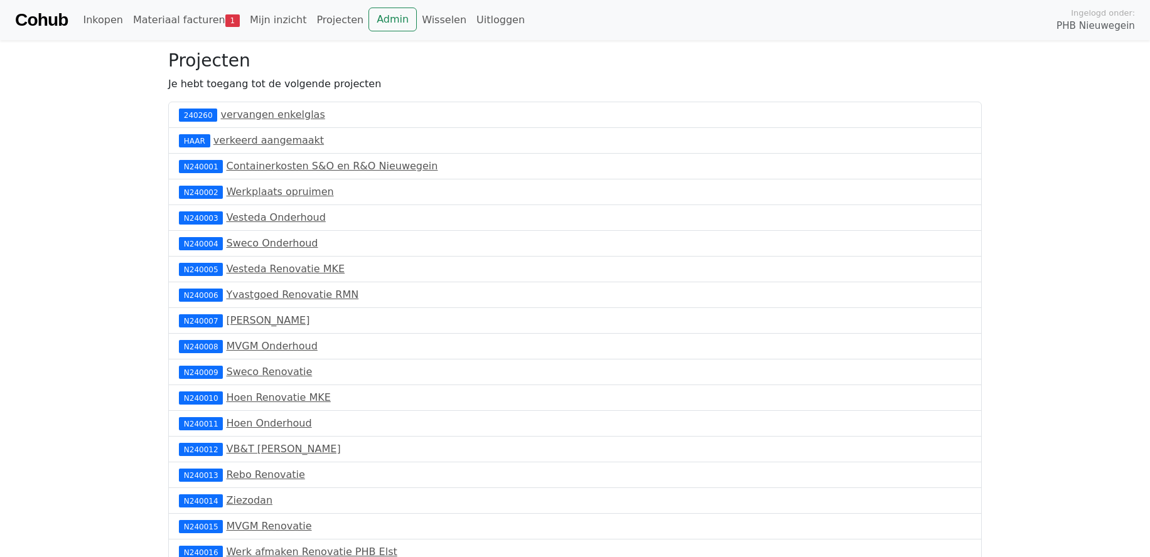 The image size is (1150, 557). What do you see at coordinates (201, 372) in the screenshot?
I see `div: N240009` at bounding box center [201, 372].